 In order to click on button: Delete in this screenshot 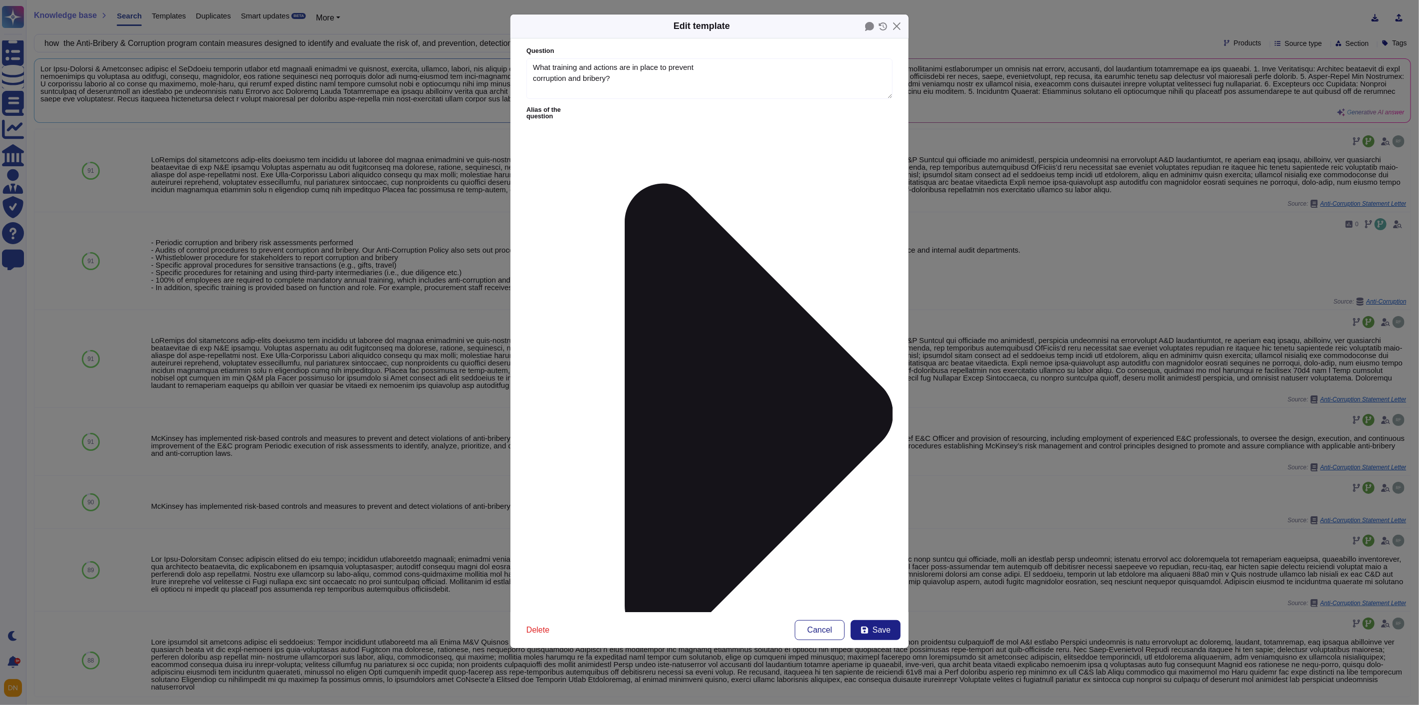, I will do `click(538, 630)`.